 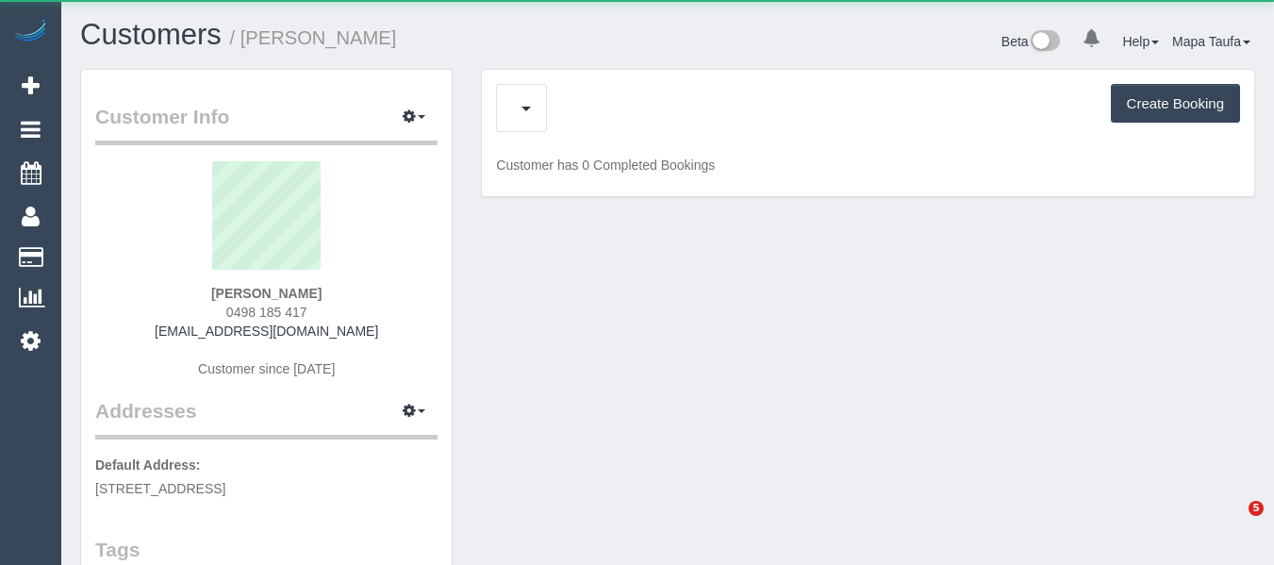 What do you see at coordinates (1031, 41) in the screenshot?
I see `a: Beta` at bounding box center [1031, 41].